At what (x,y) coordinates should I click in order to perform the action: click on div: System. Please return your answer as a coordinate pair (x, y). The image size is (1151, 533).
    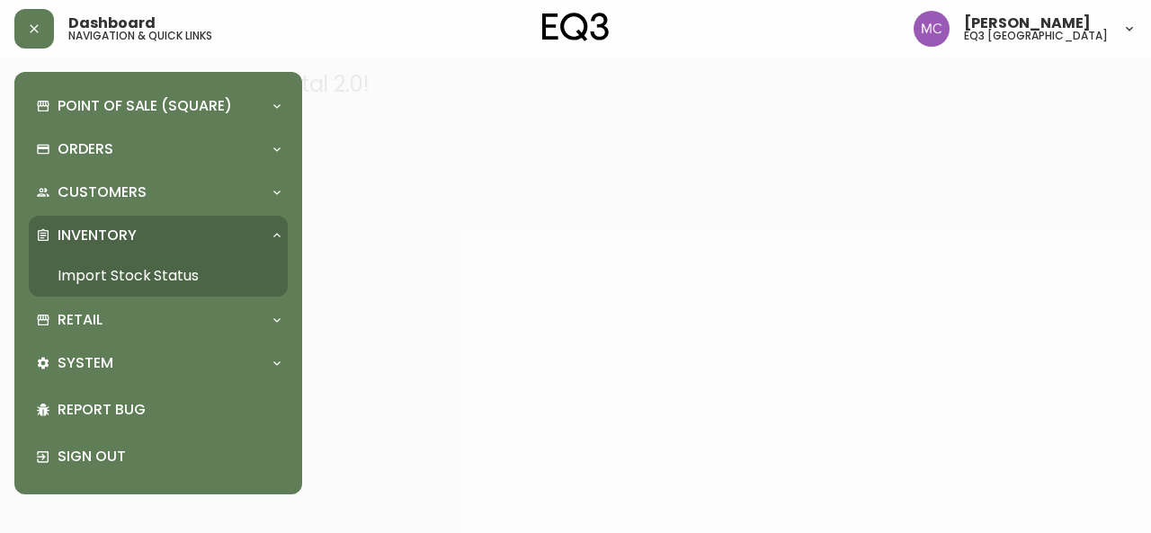
    Looking at the image, I should click on (158, 363).